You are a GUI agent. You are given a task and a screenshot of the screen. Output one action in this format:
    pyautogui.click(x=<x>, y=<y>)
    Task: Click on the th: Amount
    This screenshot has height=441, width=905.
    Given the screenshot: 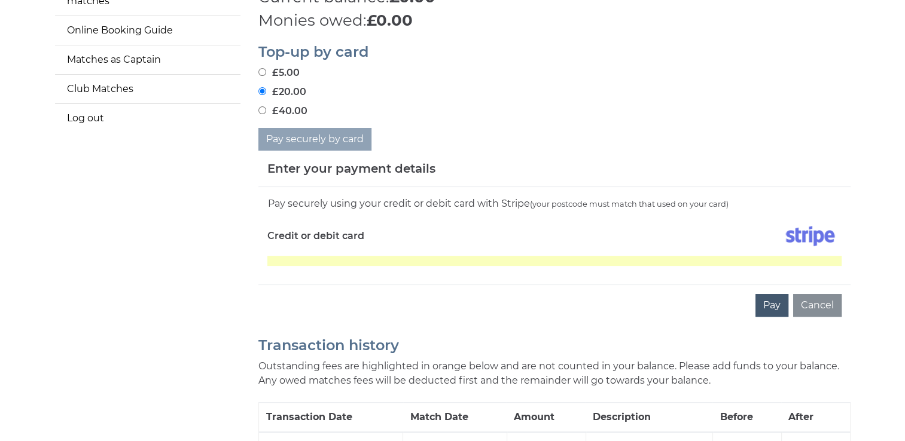 What is the action you would take?
    pyautogui.click(x=546, y=418)
    